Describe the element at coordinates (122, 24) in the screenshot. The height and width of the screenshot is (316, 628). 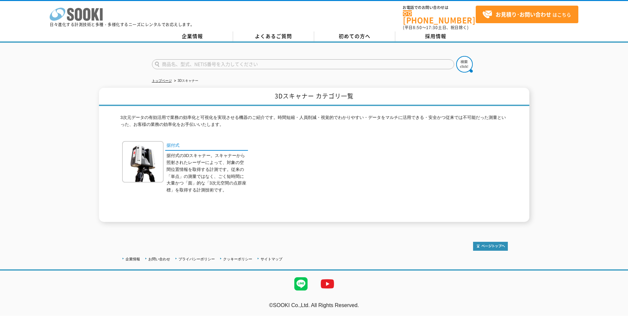
I see `p: 日々進化する計測技術と多種・多様化するニーズにレンタルでお応えします。` at that location.